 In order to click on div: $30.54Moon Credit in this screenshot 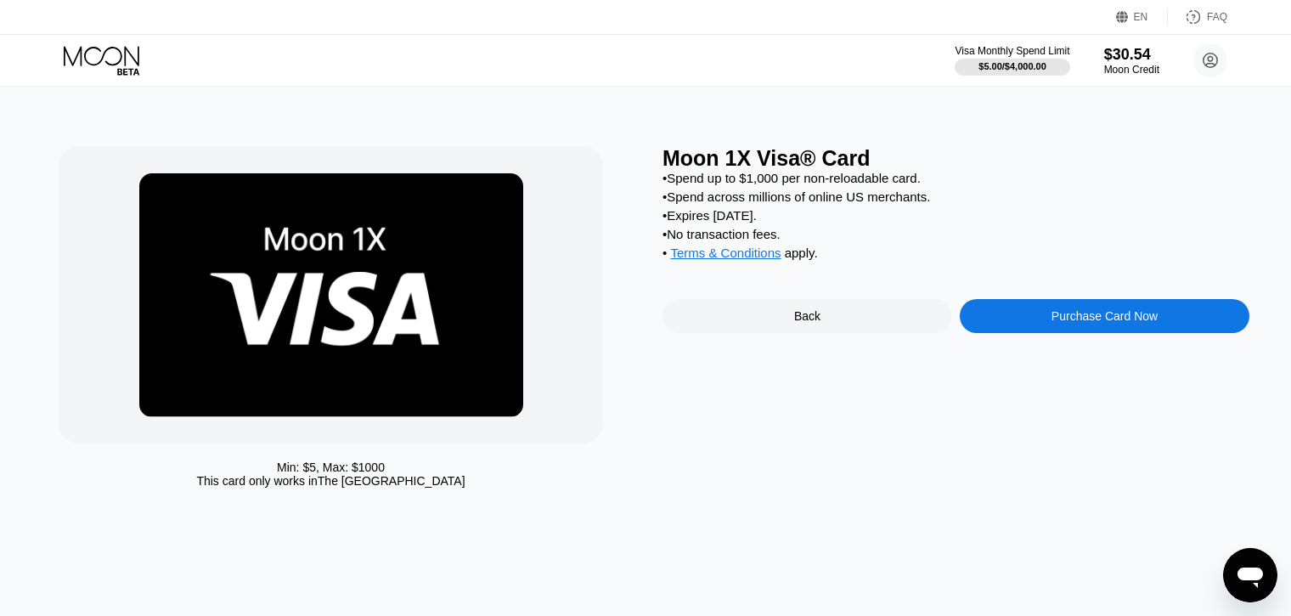, I will do `click(1131, 60)`.